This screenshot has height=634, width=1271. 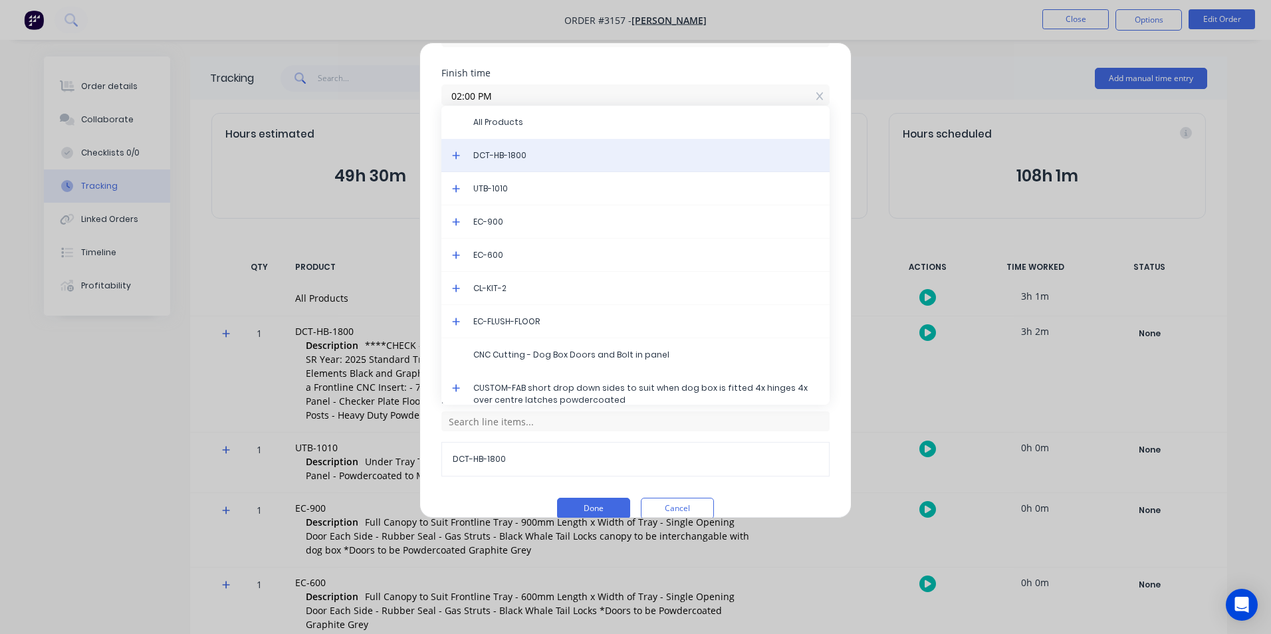 I want to click on div: Product worked on, so click(x=635, y=400).